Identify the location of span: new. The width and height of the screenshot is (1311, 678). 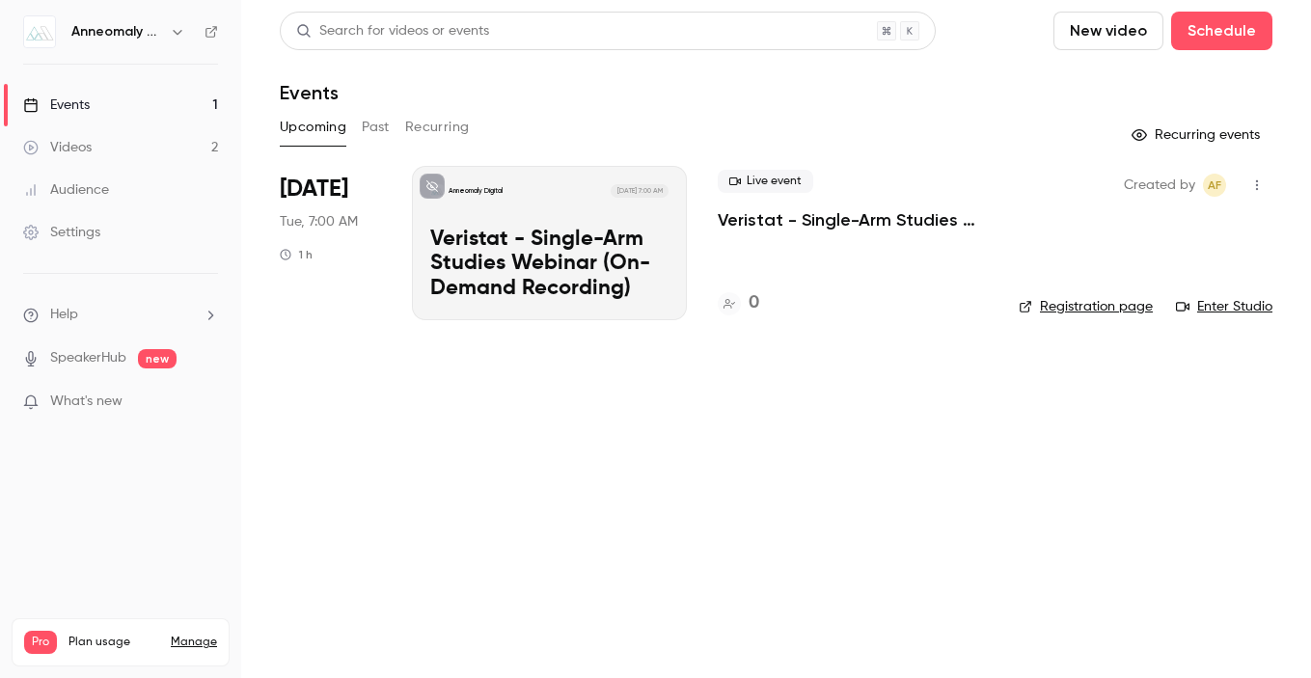
(157, 359).